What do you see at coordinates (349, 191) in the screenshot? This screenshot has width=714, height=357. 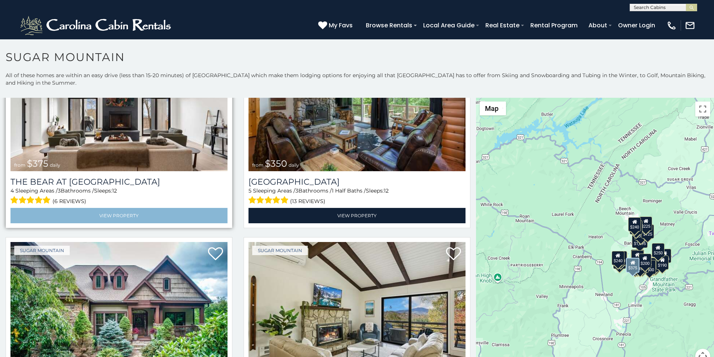 I see `span: 1 Half Baths /` at bounding box center [349, 191].